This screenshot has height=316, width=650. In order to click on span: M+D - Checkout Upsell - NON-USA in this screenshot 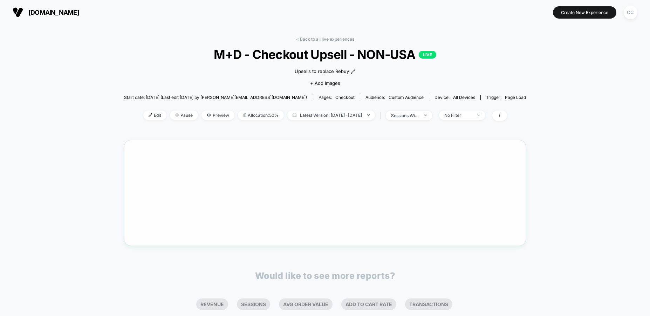, I will do `click(325, 54)`.